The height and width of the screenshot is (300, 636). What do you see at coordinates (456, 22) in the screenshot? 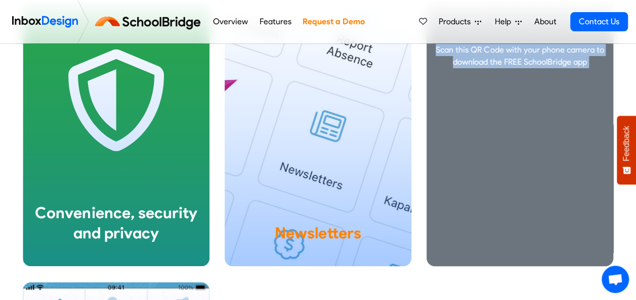
I see `span: Products` at bounding box center [456, 22].